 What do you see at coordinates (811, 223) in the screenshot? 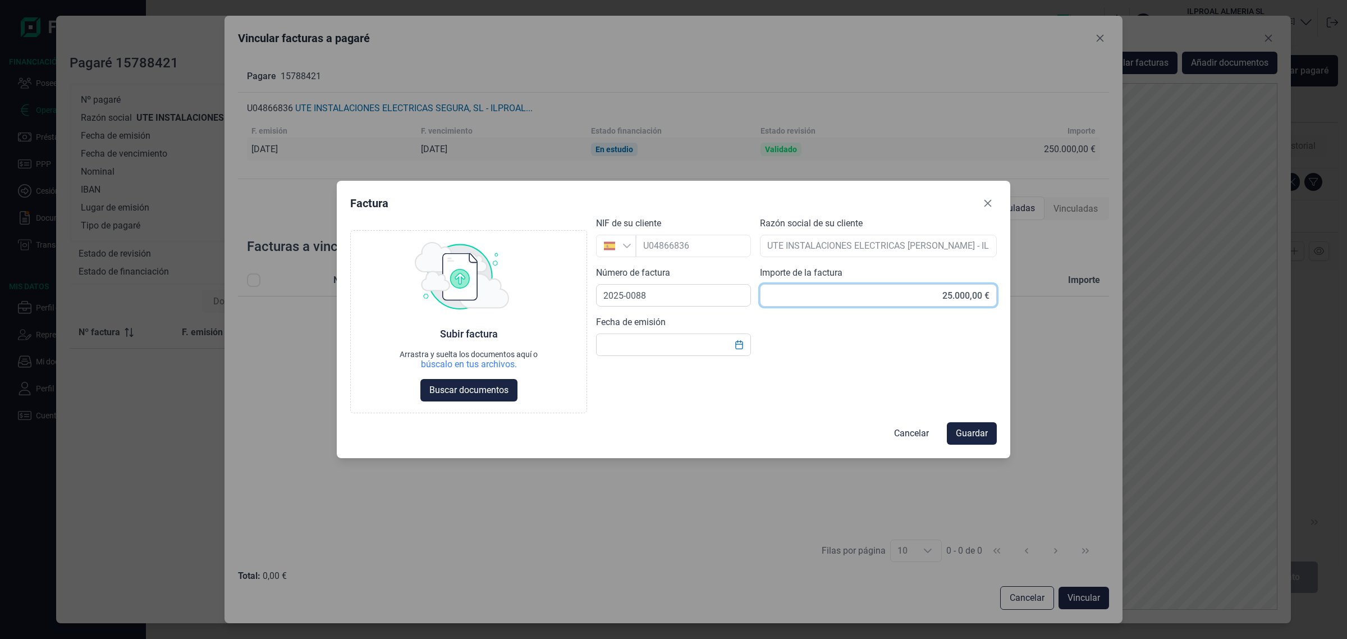
I see `label: Razón social de su cliente` at bounding box center [811, 223].